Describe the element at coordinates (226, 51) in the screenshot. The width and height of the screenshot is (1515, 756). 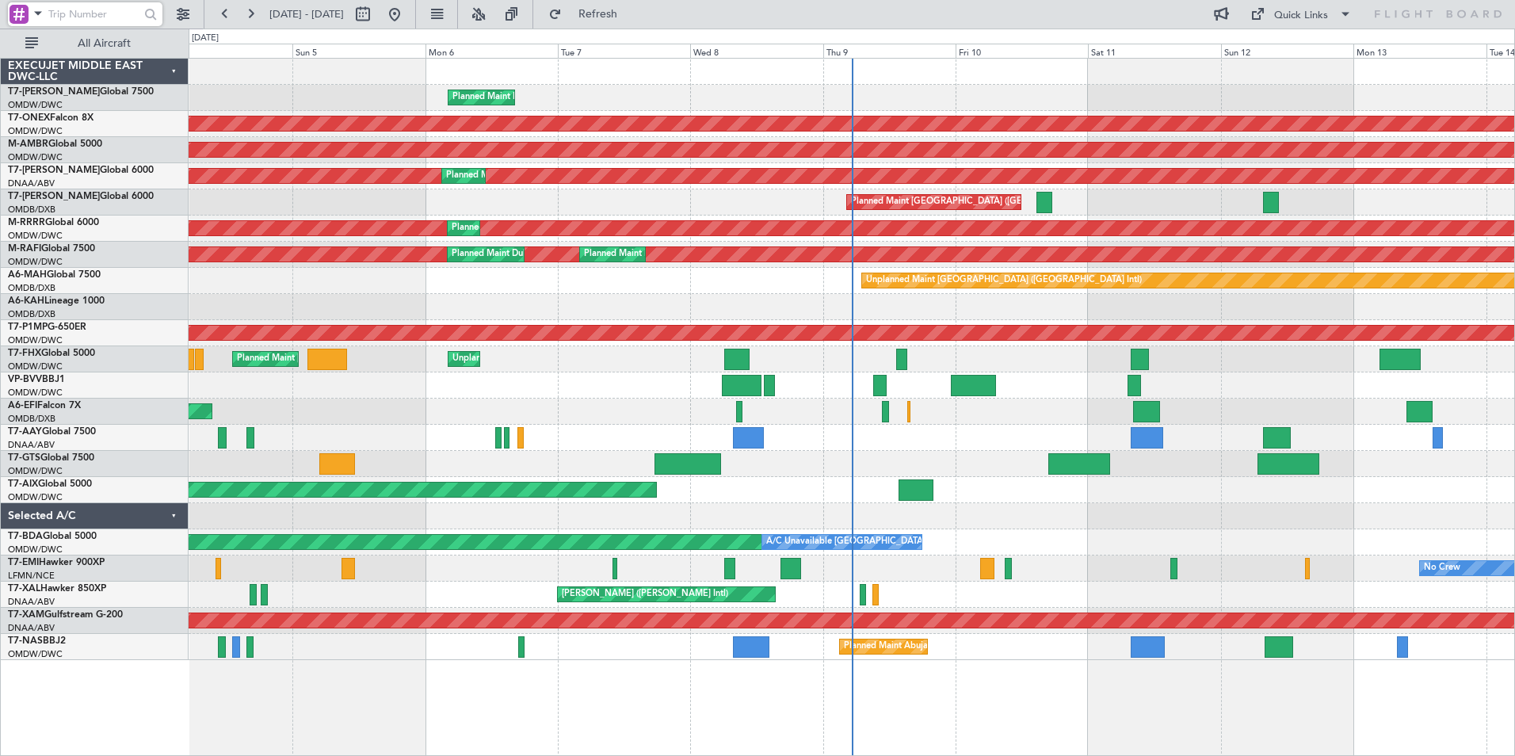
I see `div: Sat 4` at that location.